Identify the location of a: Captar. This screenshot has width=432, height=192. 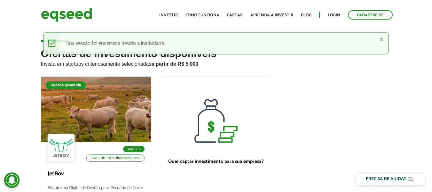
(235, 15).